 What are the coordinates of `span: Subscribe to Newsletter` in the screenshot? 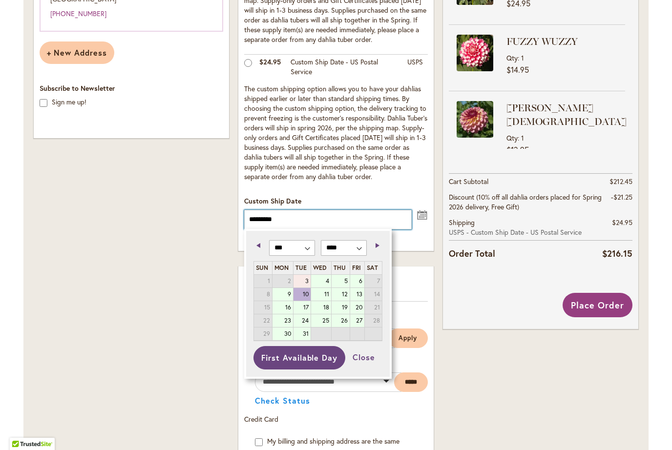 It's located at (77, 88).